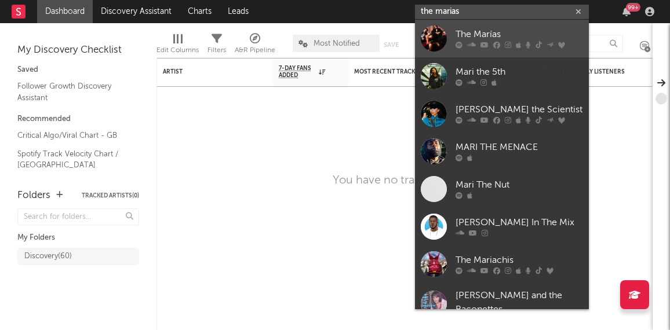 Image resolution: width=670 pixels, height=330 pixels. I want to click on div: Recommended, so click(78, 119).